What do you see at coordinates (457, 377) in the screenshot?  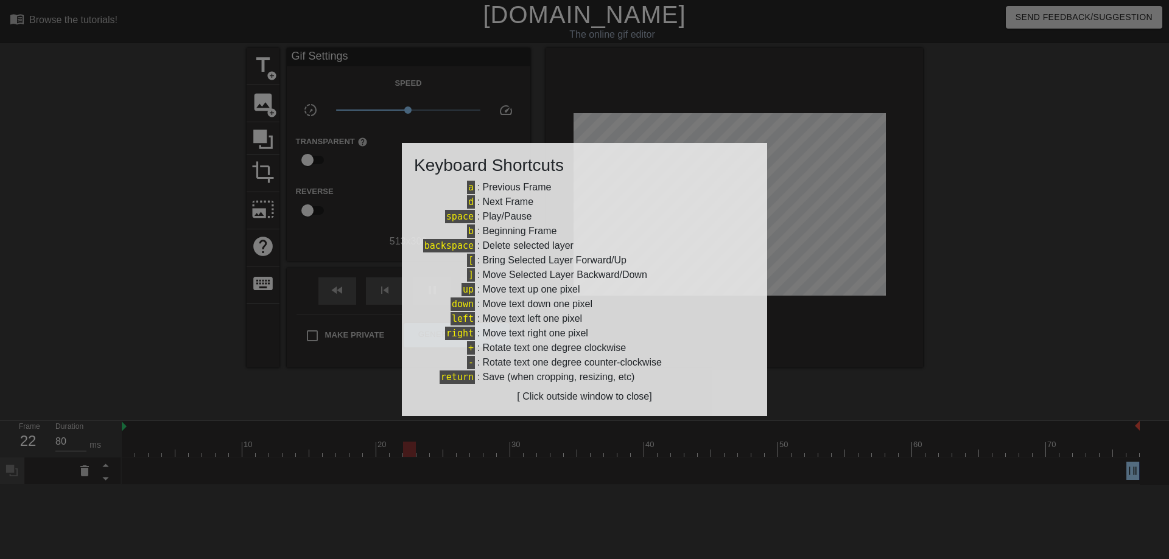 I see `span: return` at bounding box center [457, 377].